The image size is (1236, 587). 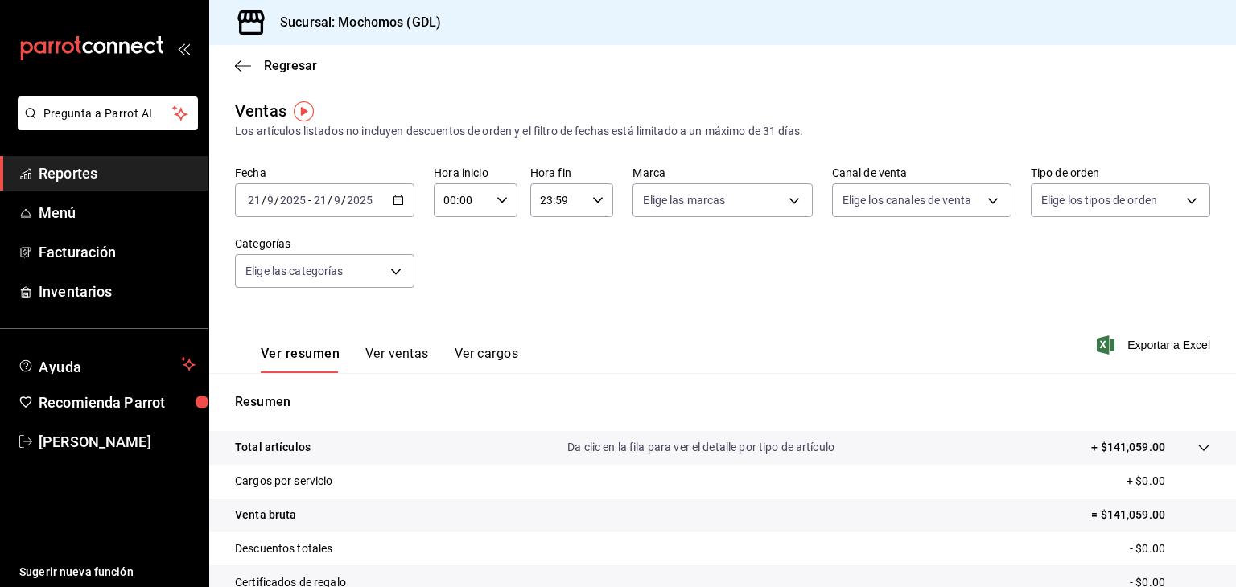 What do you see at coordinates (1128, 447) in the screenshot?
I see `p: + $141,059.00` at bounding box center [1128, 447].